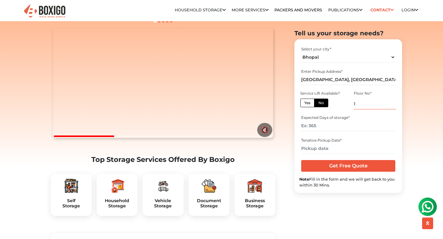  What do you see at coordinates (304, 179) in the screenshot?
I see `b: Note` at bounding box center [304, 179].